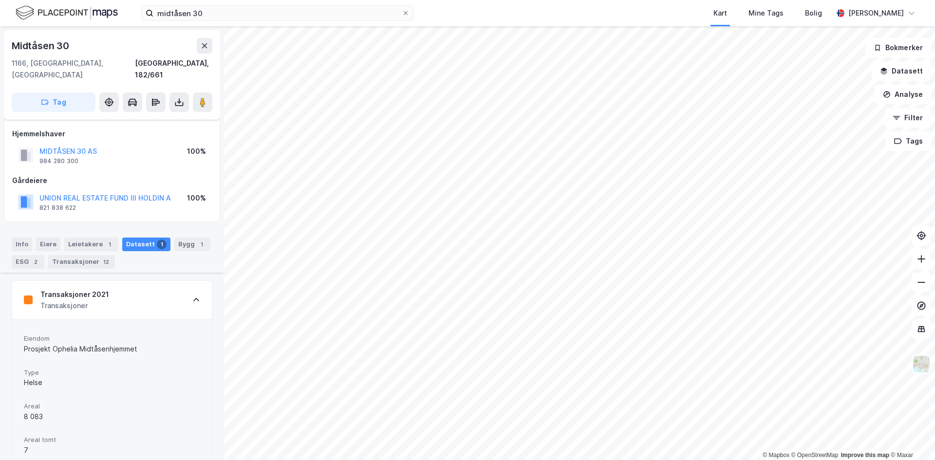 This screenshot has height=460, width=935. What do you see at coordinates (908, 118) in the screenshot?
I see `button: Filter` at bounding box center [908, 118].